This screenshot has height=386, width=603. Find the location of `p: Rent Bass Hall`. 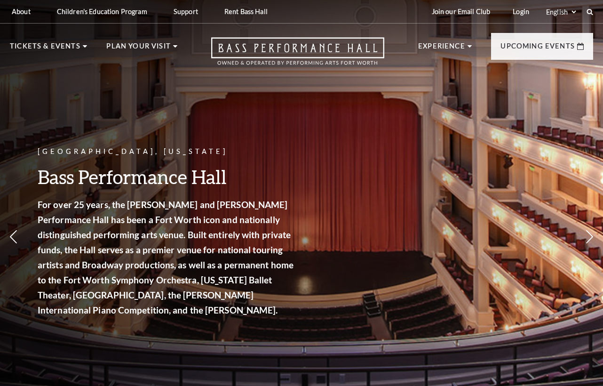

p: Rent Bass Hall is located at coordinates (246, 11).